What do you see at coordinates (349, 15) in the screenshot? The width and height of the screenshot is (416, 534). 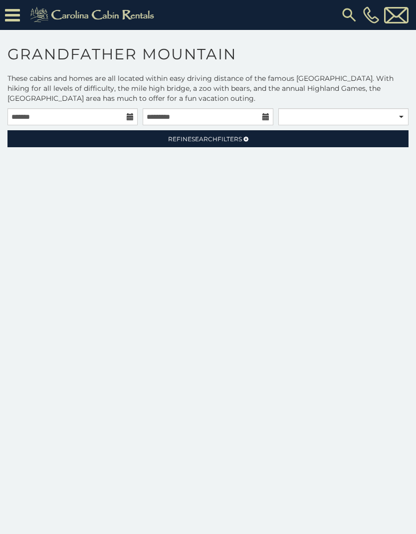 I see `img: search-regular.svg` at bounding box center [349, 15].